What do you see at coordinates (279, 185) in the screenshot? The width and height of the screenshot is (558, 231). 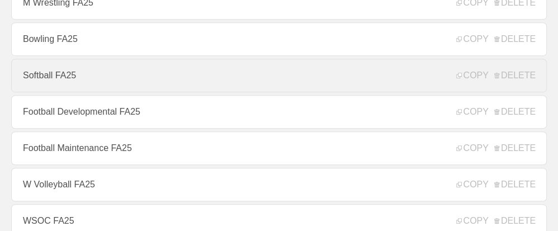 I see `a: W Volleyball FA25` at bounding box center [279, 185].